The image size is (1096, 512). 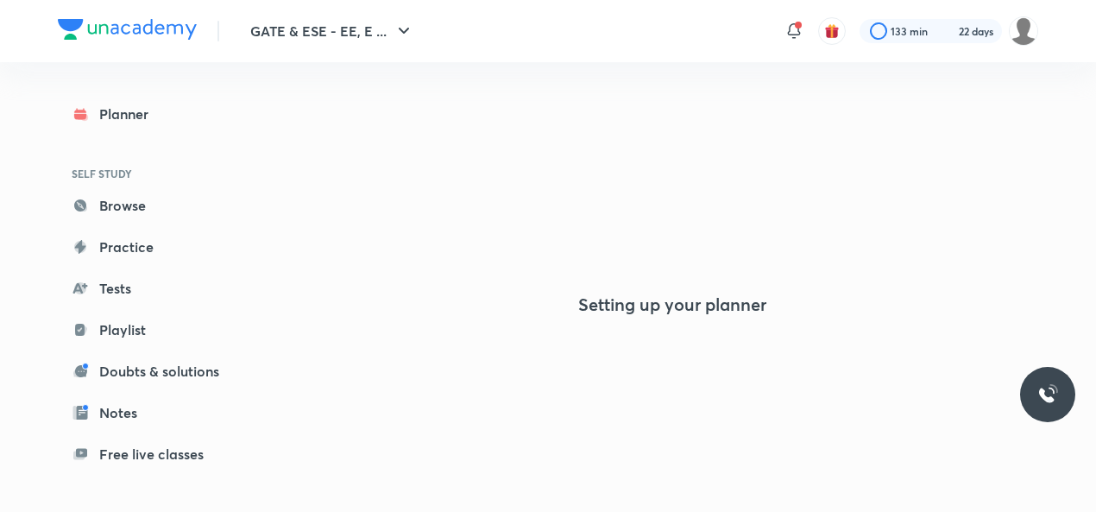 I want to click on a: Playlist, so click(x=158, y=330).